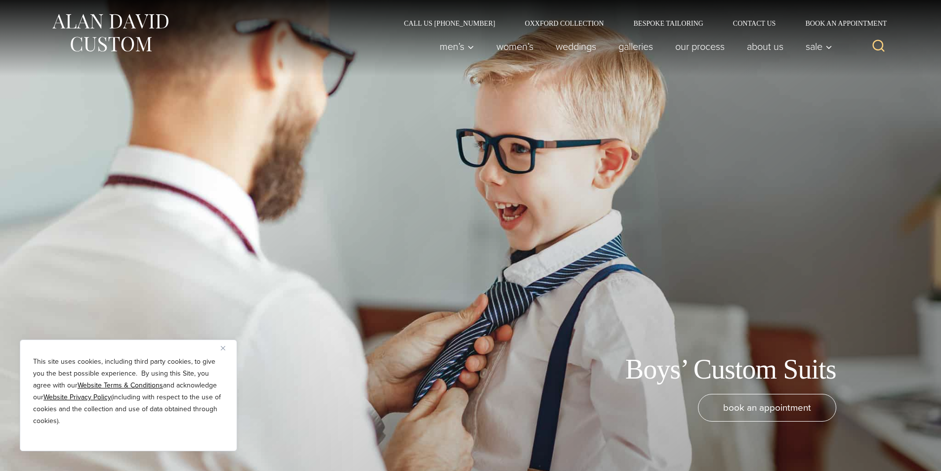  What do you see at coordinates (633, 46) in the screenshot?
I see `nav: Primary Navigation` at bounding box center [633, 46].